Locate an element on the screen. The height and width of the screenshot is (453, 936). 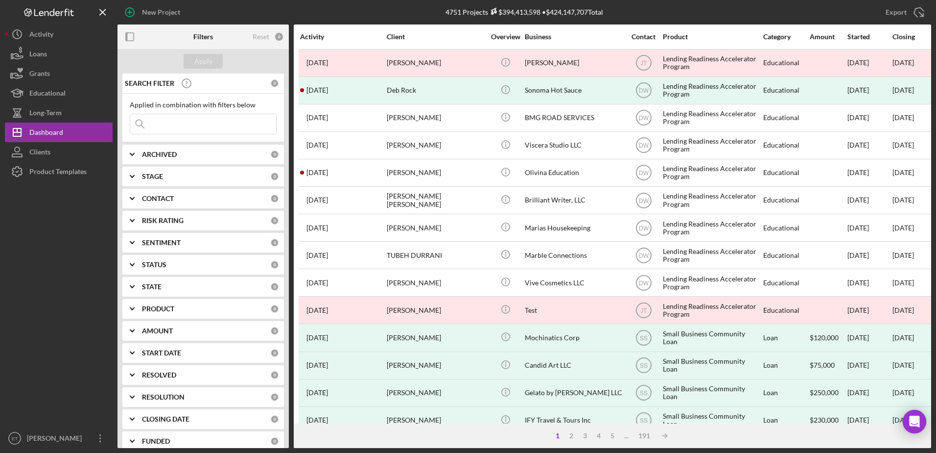
time: 2023-04-24 02:26 is located at coordinates (317, 172).